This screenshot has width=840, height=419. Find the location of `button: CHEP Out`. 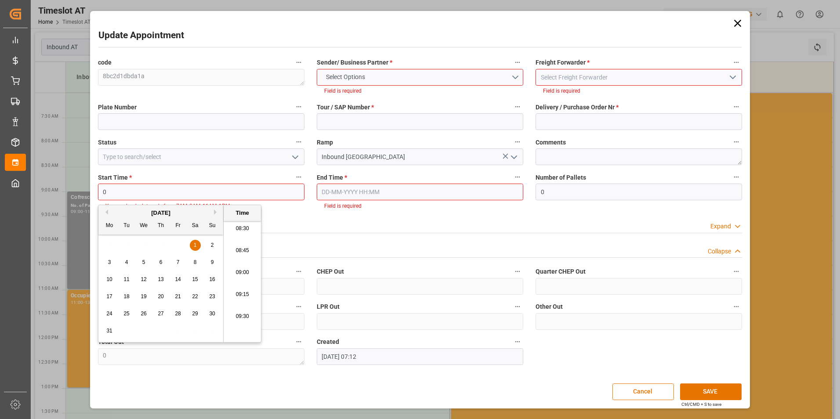

button: CHEP Out is located at coordinates (518, 272).